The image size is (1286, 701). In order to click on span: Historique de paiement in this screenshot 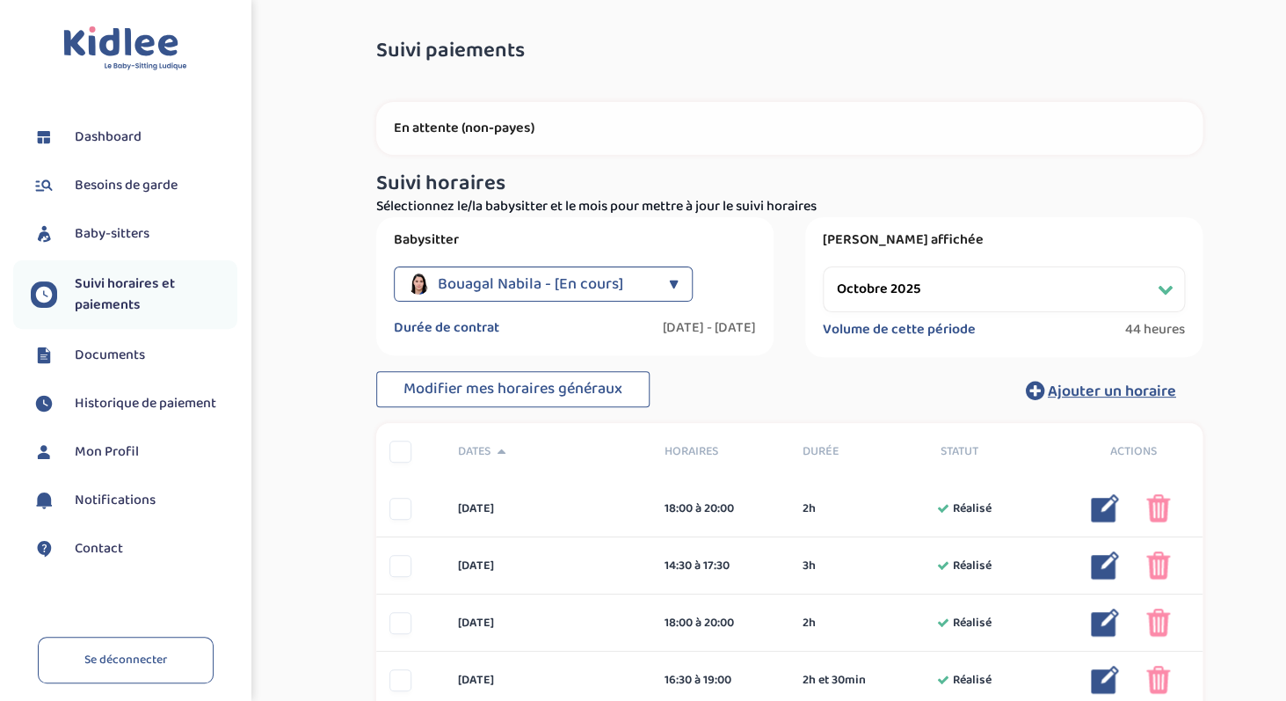, I will do `click(145, 404)`.